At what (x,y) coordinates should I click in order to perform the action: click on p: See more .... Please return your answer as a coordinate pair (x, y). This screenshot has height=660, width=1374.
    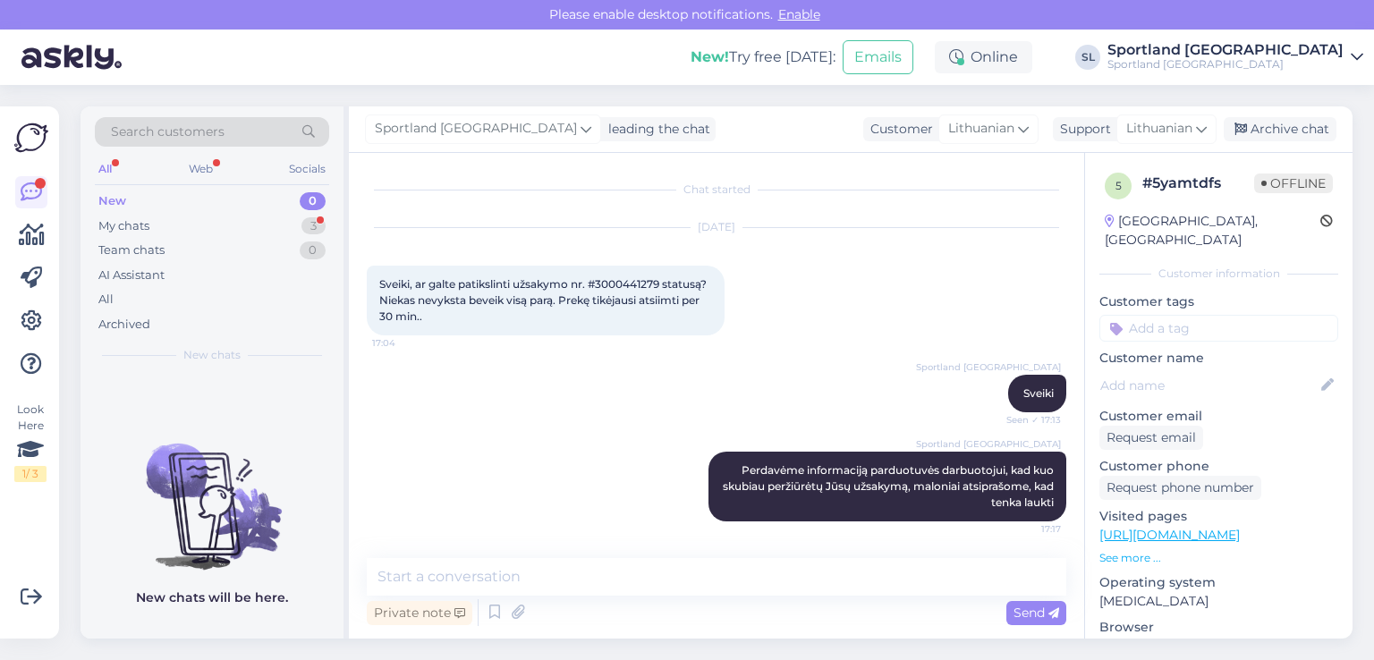
    Looking at the image, I should click on (1218, 558).